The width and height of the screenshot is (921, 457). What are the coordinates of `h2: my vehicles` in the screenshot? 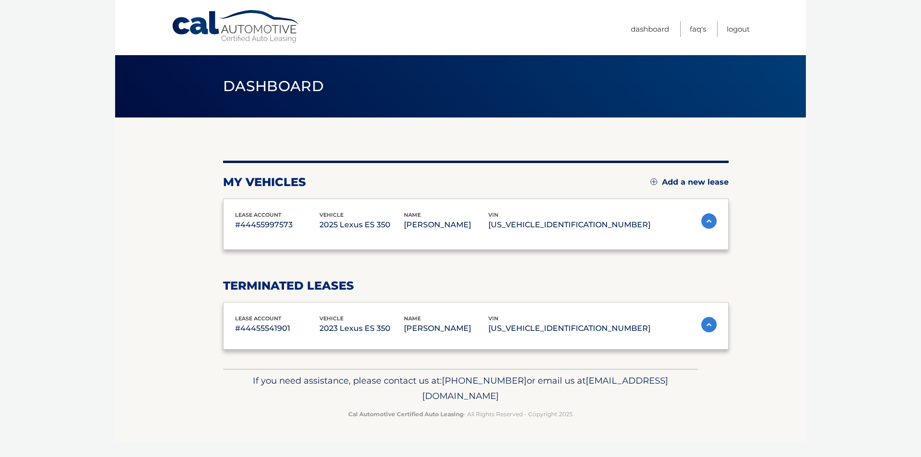 It's located at (264, 182).